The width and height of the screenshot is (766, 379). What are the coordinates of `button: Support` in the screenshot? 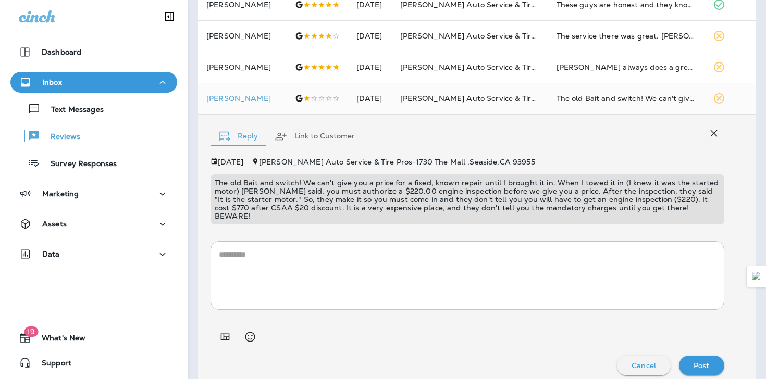 It's located at (94, 363).